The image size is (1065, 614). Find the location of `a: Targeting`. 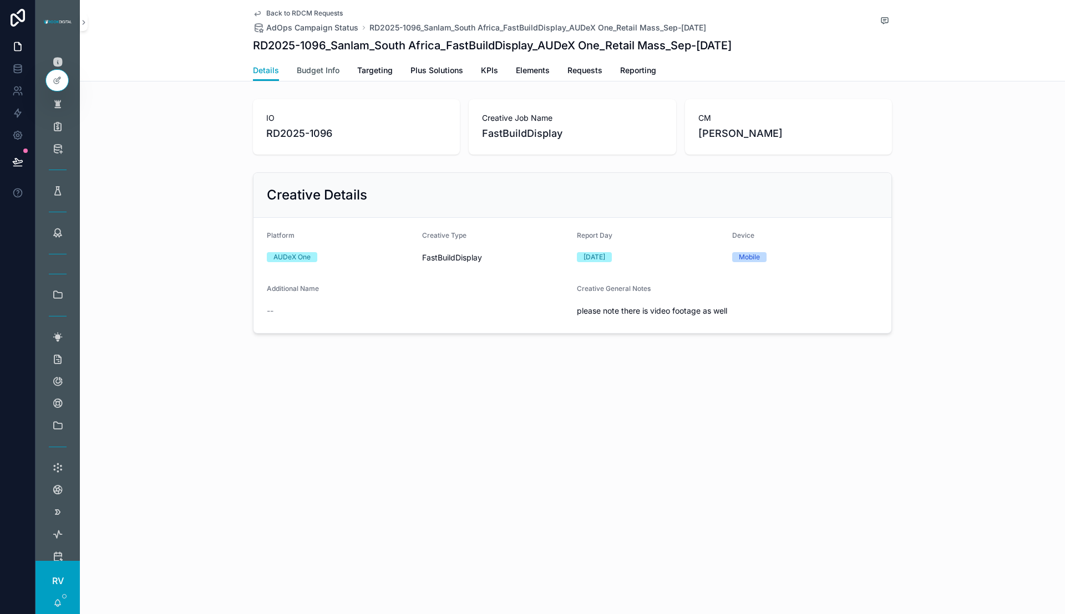

a: Targeting is located at coordinates (375, 72).